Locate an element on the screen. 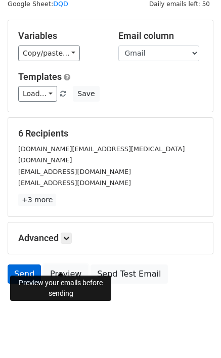 The image size is (221, 358). a: Send is located at coordinates (24, 274).